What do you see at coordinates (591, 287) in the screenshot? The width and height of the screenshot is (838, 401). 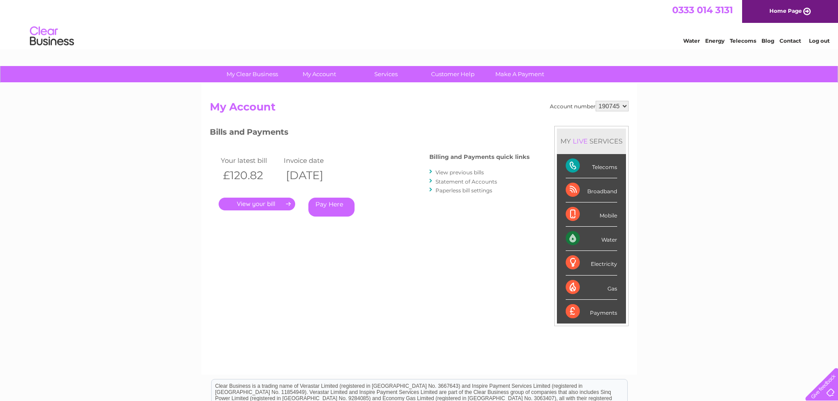 I see `div: Gas` at bounding box center [591, 287].